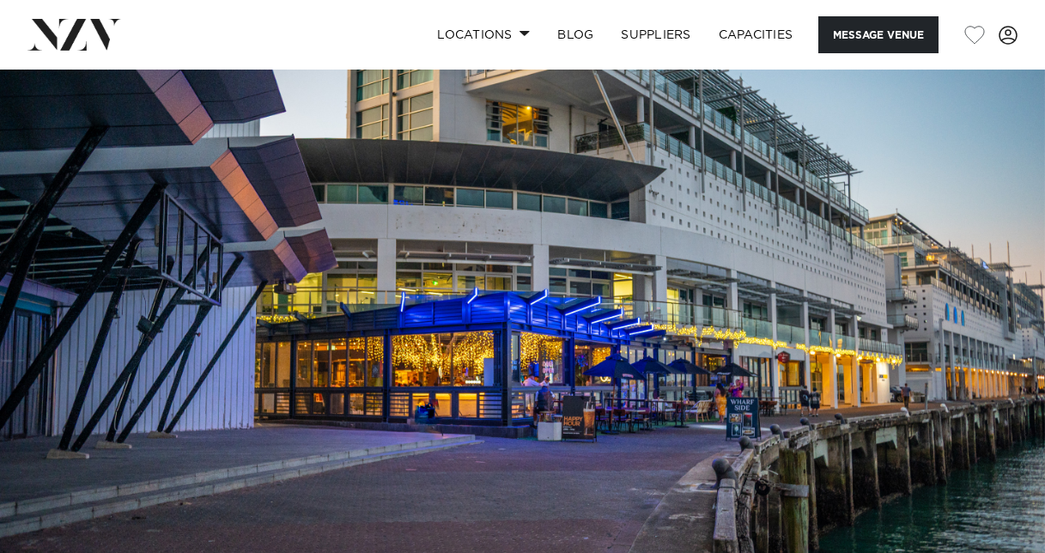 Image resolution: width=1045 pixels, height=553 pixels. What do you see at coordinates (878, 34) in the screenshot?
I see `button: Message Venue` at bounding box center [878, 34].